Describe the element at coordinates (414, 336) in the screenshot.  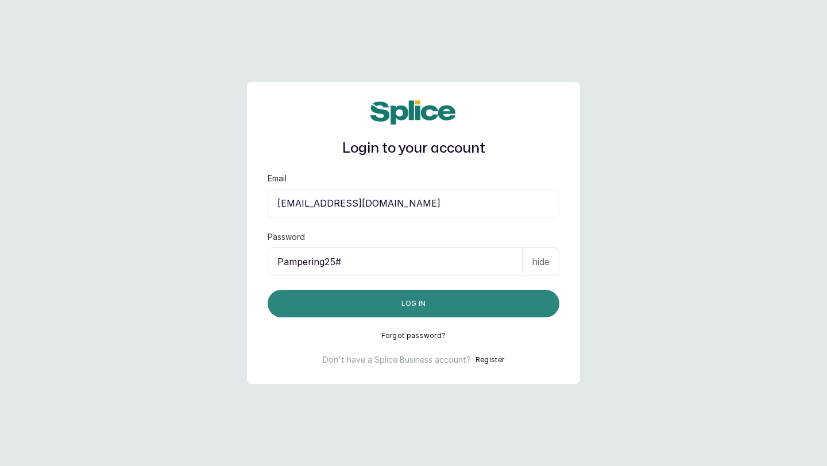
I see `button: Forgot password?` at that location.